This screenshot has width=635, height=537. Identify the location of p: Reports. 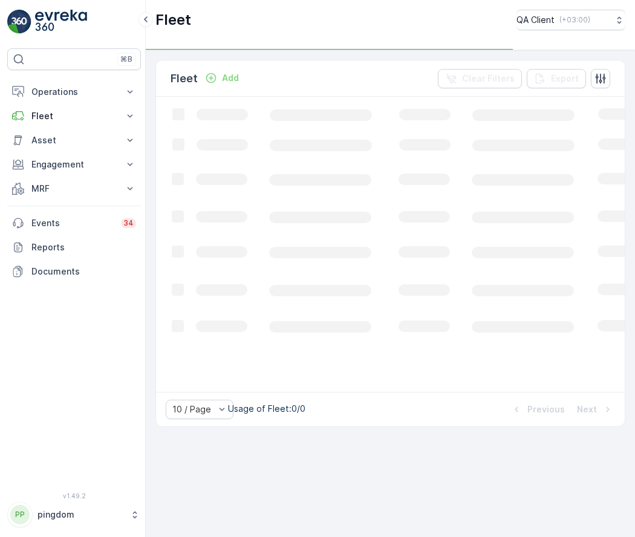
(83, 247).